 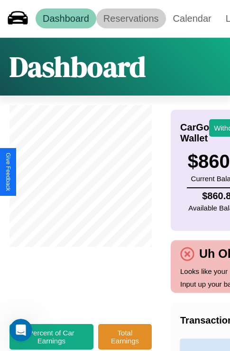 What do you see at coordinates (77, 67) in the screenshot?
I see `h1: Dashboard` at bounding box center [77, 67].